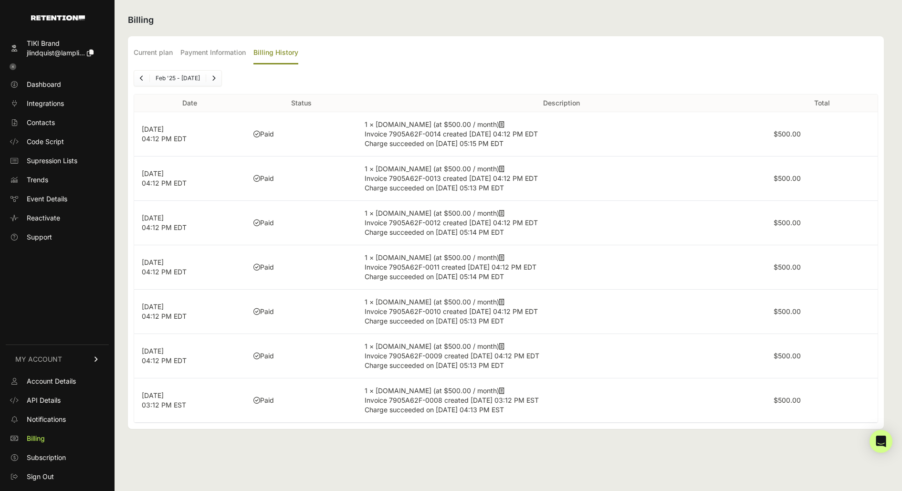 The image size is (902, 491). I want to click on th: Description, so click(562, 103).